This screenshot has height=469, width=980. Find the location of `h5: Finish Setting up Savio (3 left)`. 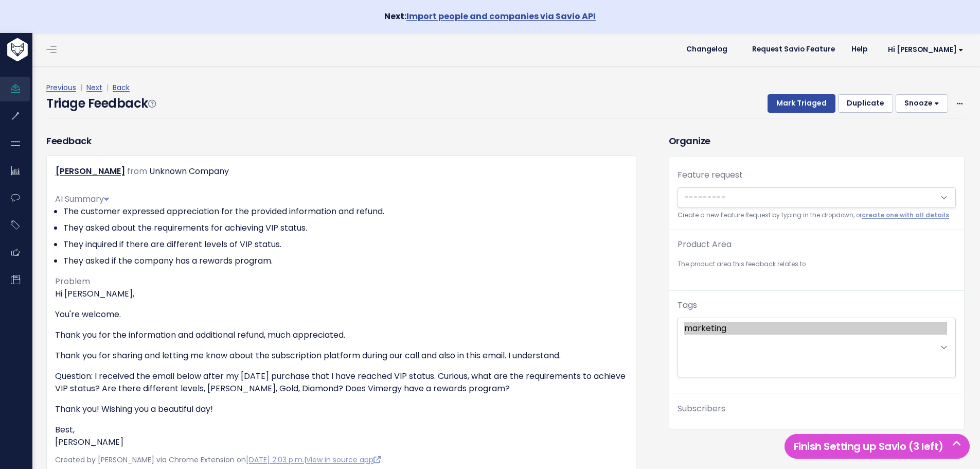

h5: Finish Setting up Savio (3 left) is located at coordinates (877, 446).